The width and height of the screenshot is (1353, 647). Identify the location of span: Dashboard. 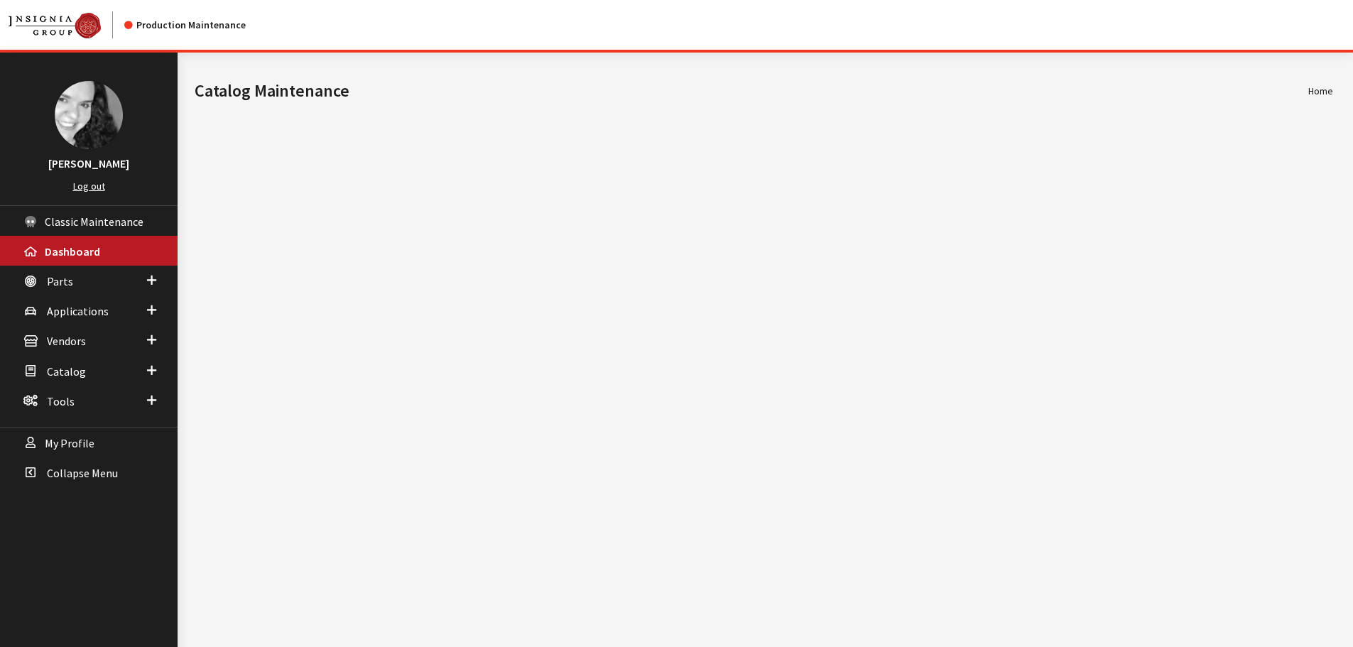
(72, 251).